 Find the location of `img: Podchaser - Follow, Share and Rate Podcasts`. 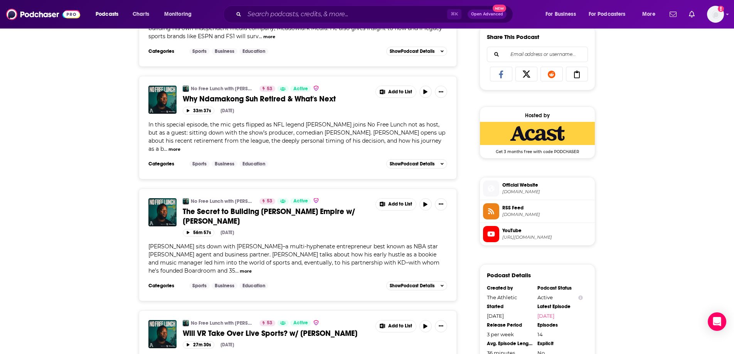

img: Podchaser - Follow, Share and Rate Podcasts is located at coordinates (43, 14).